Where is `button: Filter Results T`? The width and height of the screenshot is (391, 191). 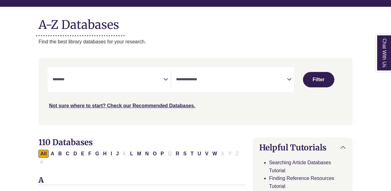
button: Filter Results T is located at coordinates (192, 154).